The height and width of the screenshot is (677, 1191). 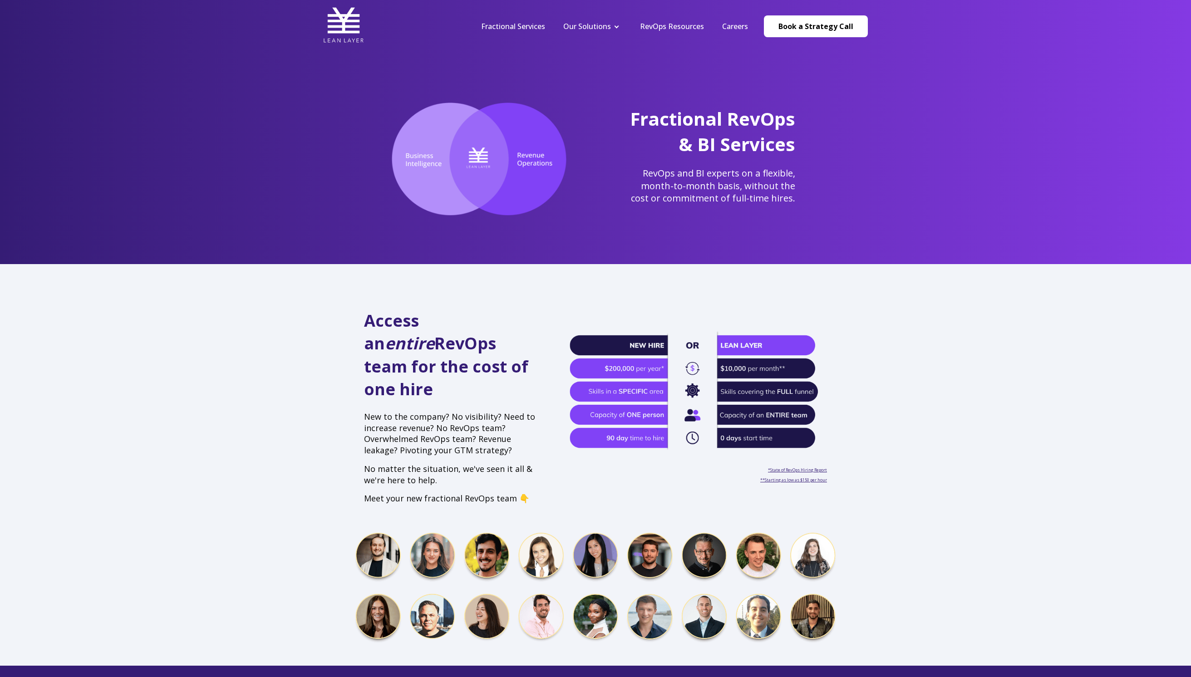 What do you see at coordinates (452, 475) in the screenshot?
I see `p: No matter the situation, we've seen it all & we're here to help.` at bounding box center [452, 475].